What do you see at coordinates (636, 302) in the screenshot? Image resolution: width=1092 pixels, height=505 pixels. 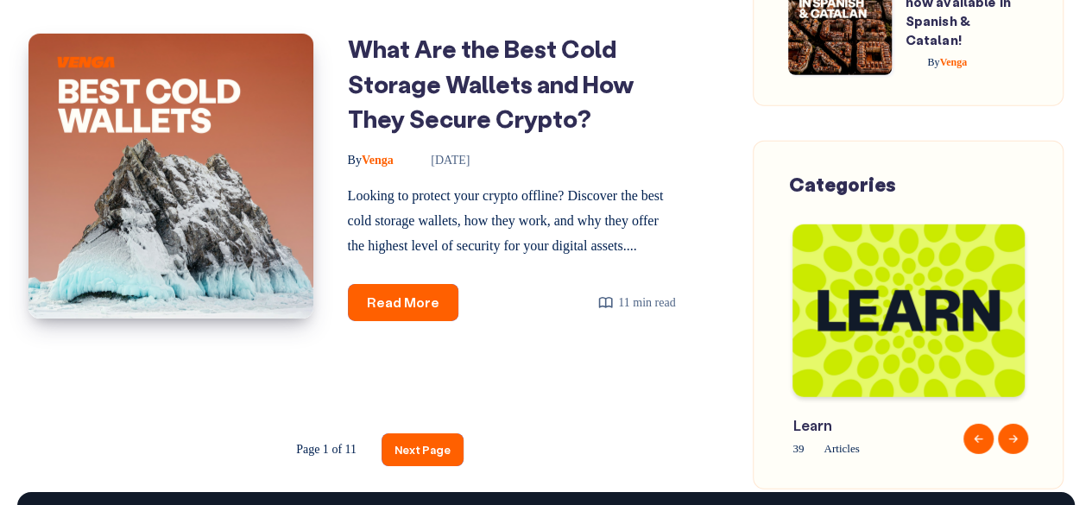 I see `div: 11 min read` at bounding box center [636, 302].